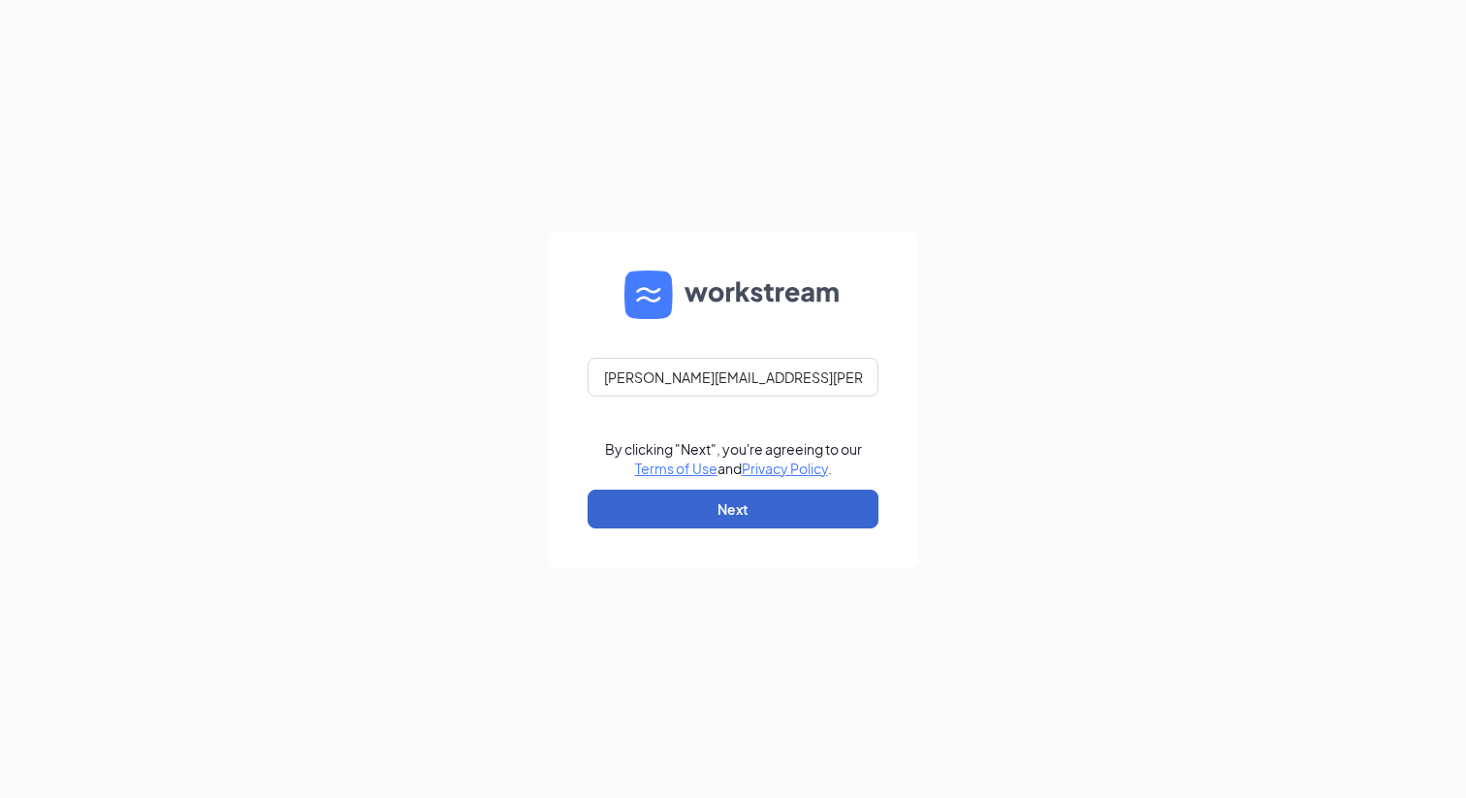 The image size is (1466, 798). Describe the element at coordinates (733, 509) in the screenshot. I see `button: Next` at that location.